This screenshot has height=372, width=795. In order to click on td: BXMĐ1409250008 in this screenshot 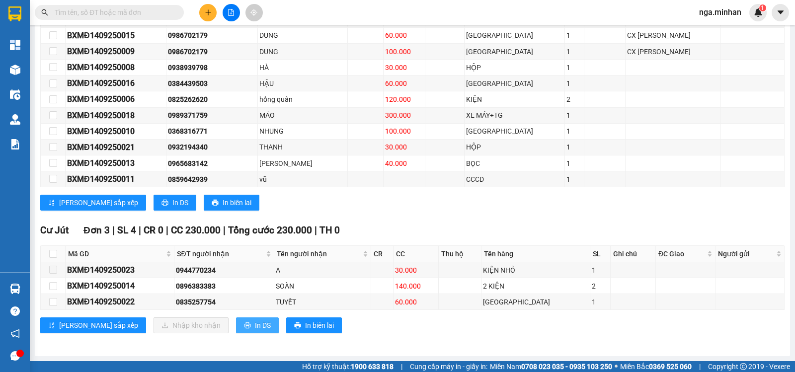, I will do `click(116, 68)`.